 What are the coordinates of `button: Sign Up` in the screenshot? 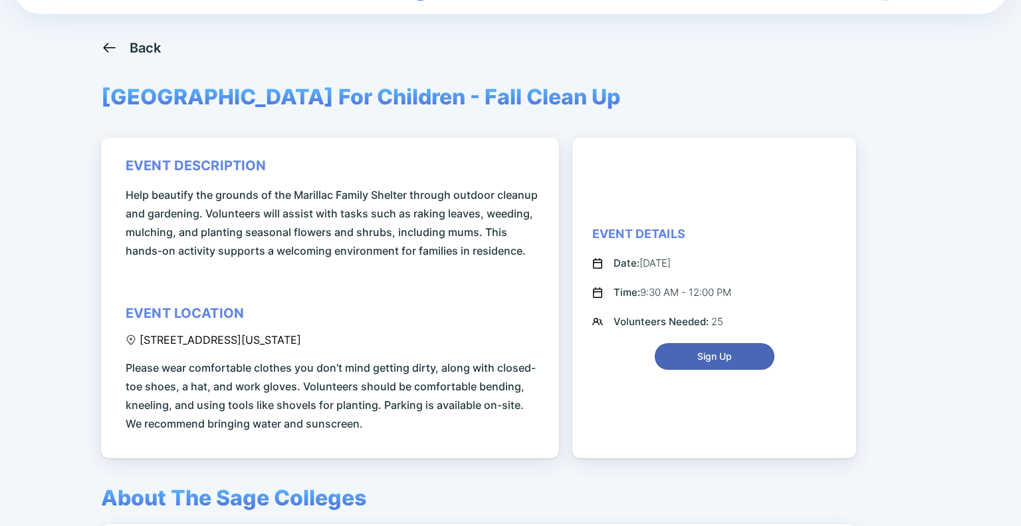 It's located at (714, 356).